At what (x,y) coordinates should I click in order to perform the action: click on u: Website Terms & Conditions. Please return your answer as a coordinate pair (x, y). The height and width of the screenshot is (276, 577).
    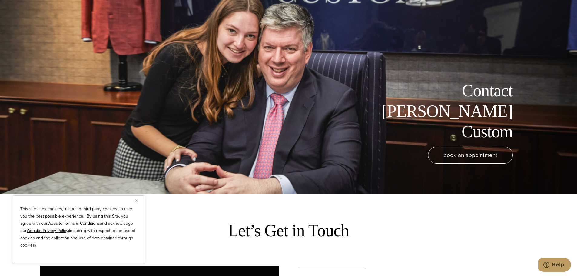
    Looking at the image, I should click on (74, 223).